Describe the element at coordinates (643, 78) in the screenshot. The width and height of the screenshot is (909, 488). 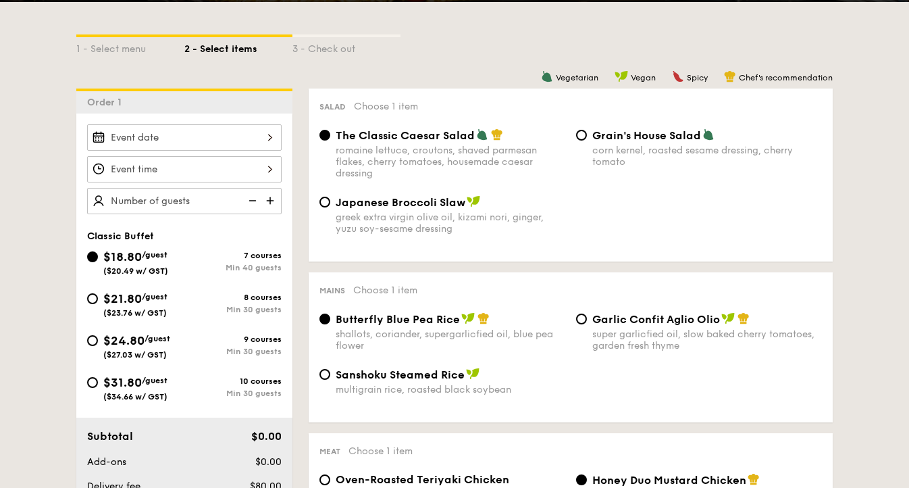
I see `span: Vegan` at that location.